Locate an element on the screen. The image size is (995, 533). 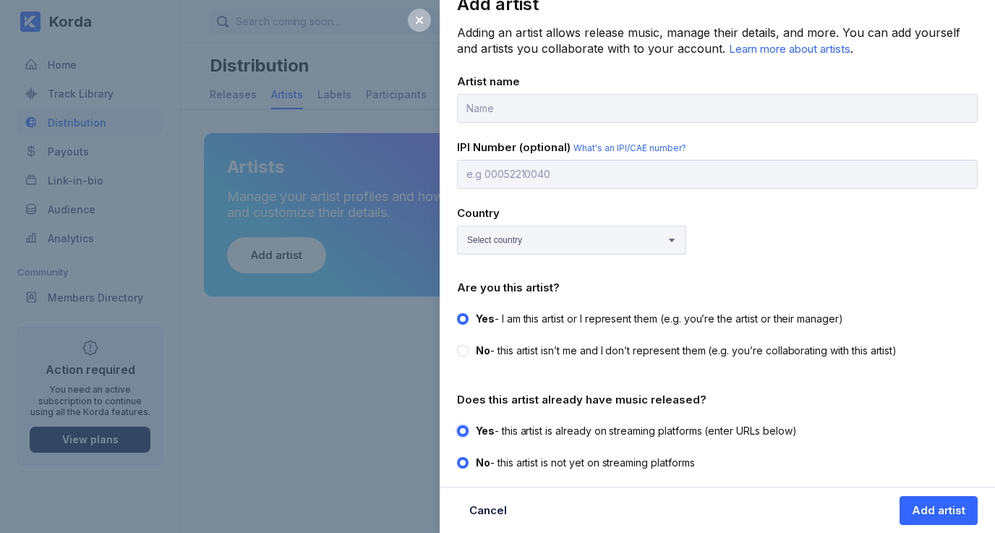
input: e.g 00052210040 is located at coordinates (717, 174).